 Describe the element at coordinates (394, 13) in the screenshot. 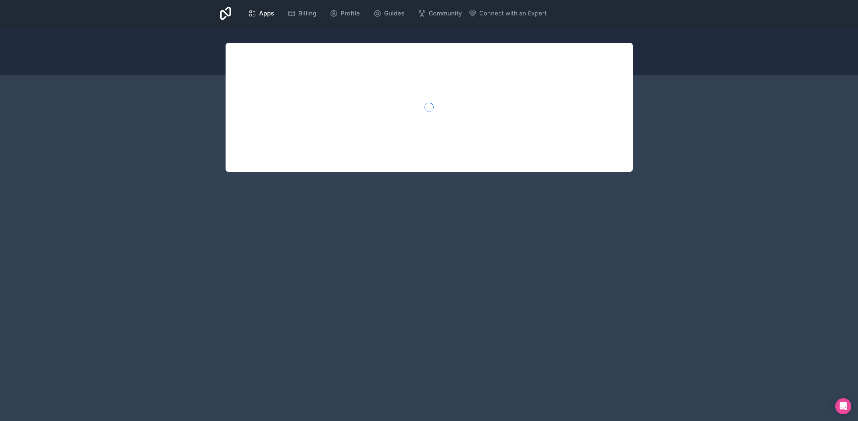

I see `span: Guides` at that location.